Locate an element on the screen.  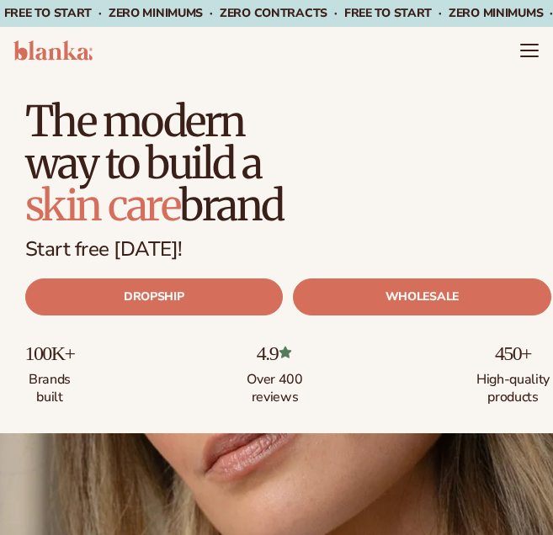
span: skin care is located at coordinates (103, 205).